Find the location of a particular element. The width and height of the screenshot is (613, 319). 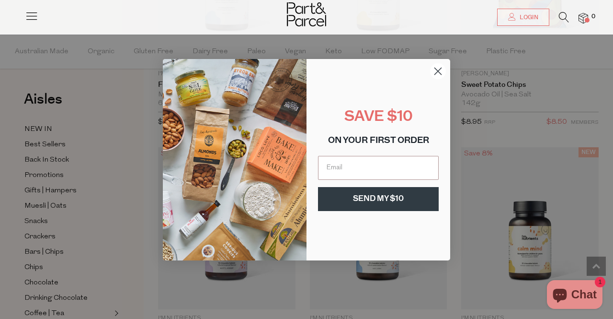

a: 0 is located at coordinates (583, 18).